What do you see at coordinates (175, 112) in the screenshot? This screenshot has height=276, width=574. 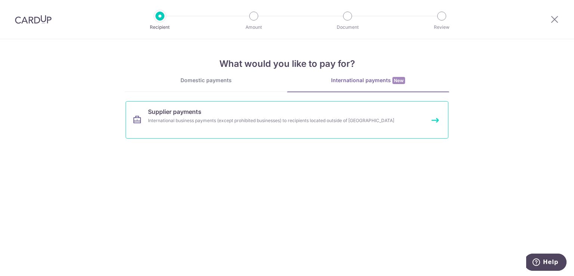 I see `span: Supplier payments` at bounding box center [175, 112].